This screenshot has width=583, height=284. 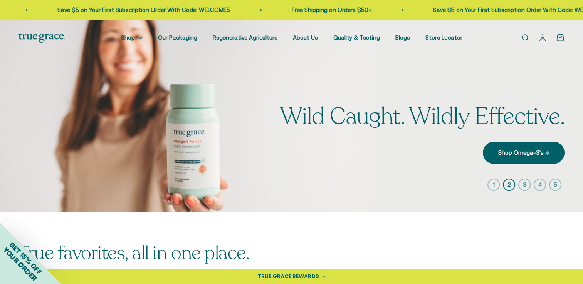 I want to click on span: GET 15% OFF, so click(x=25, y=258).